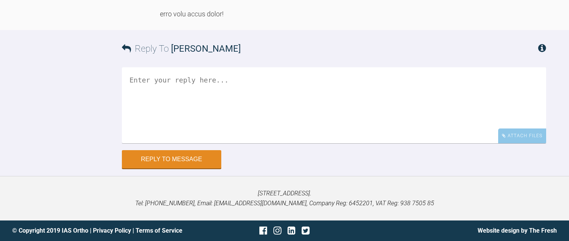 This screenshot has width=569, height=241. Describe the element at coordinates (517, 231) in the screenshot. I see `a: Website design by The Fresh` at that location.